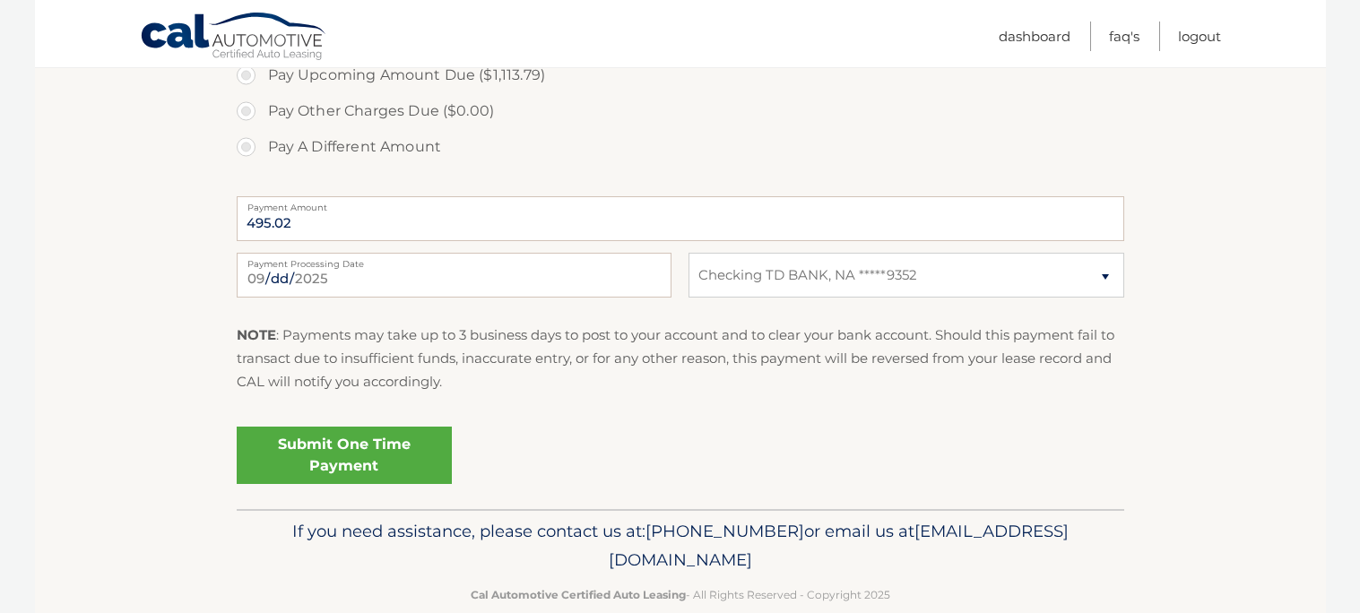  Describe the element at coordinates (1125, 36) in the screenshot. I see `a: FAQ's` at that location.